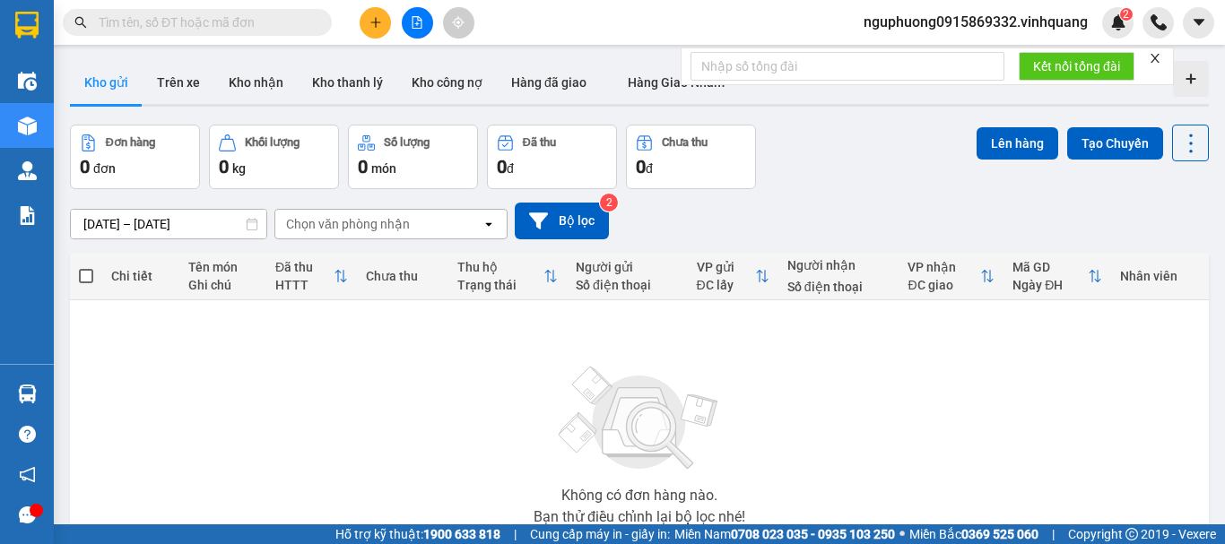 The image size is (1225, 544). I want to click on img: icon-new-feature, so click(1118, 22).